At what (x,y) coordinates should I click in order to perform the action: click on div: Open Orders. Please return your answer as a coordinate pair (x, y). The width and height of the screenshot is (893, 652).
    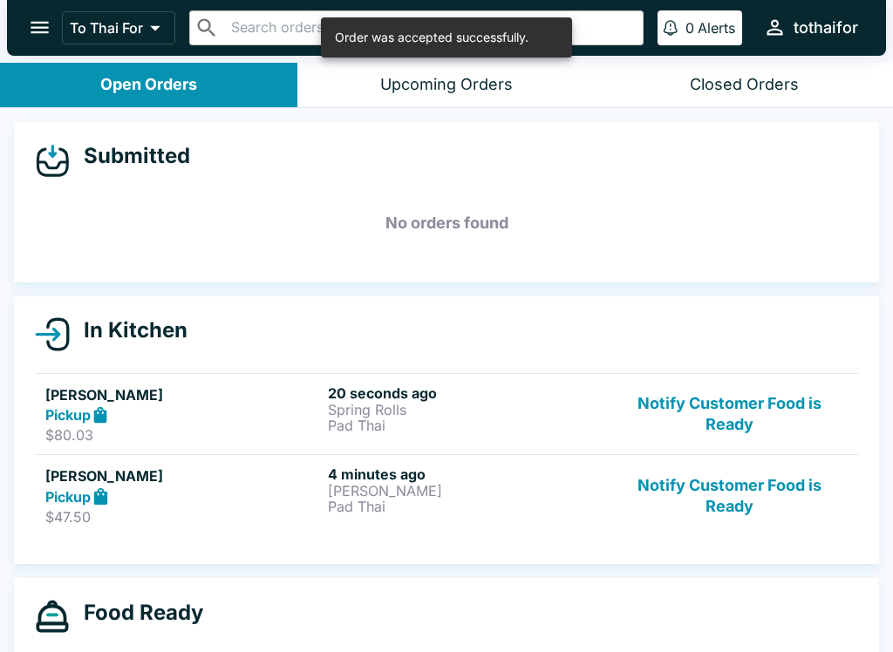
    Looking at the image, I should click on (148, 85).